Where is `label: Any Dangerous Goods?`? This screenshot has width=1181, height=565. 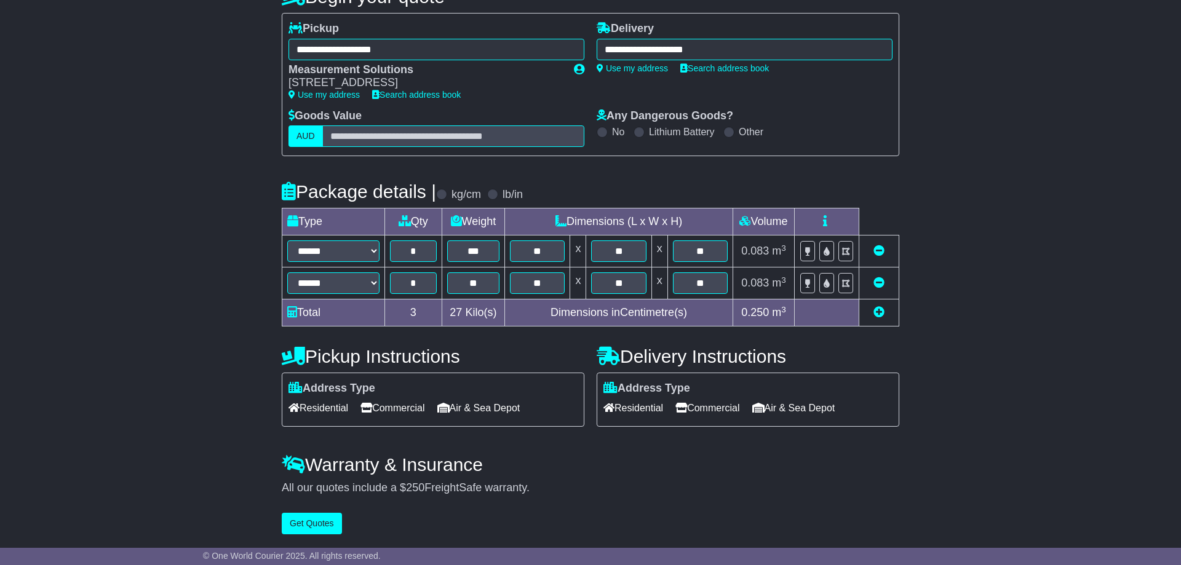
label: Any Dangerous Goods? is located at coordinates (665, 116).